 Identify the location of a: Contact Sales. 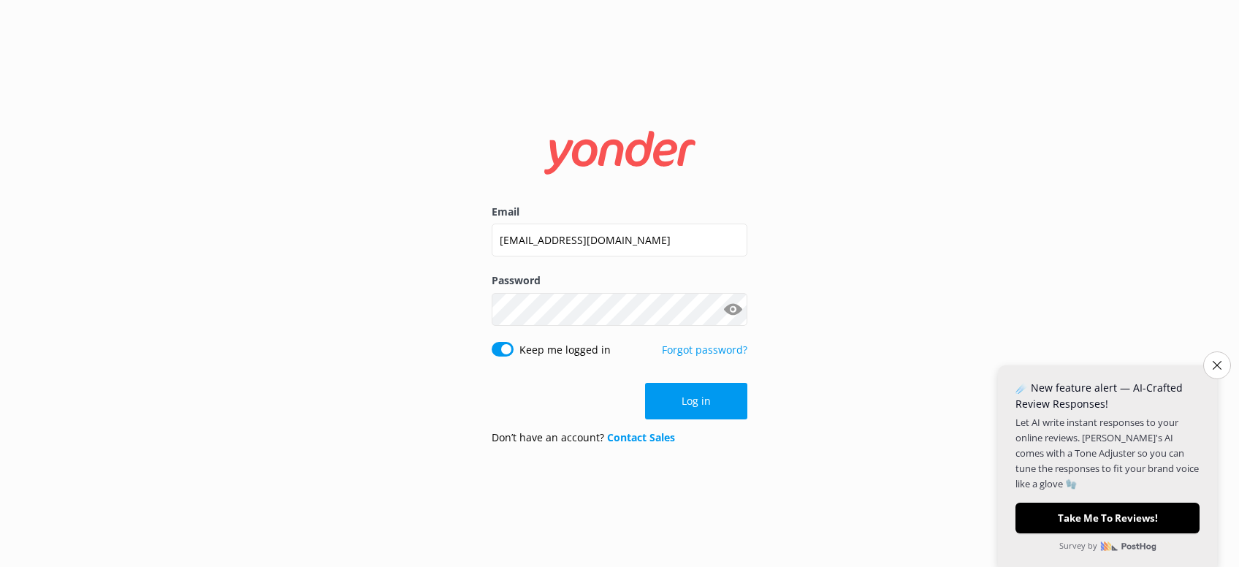
(641, 437).